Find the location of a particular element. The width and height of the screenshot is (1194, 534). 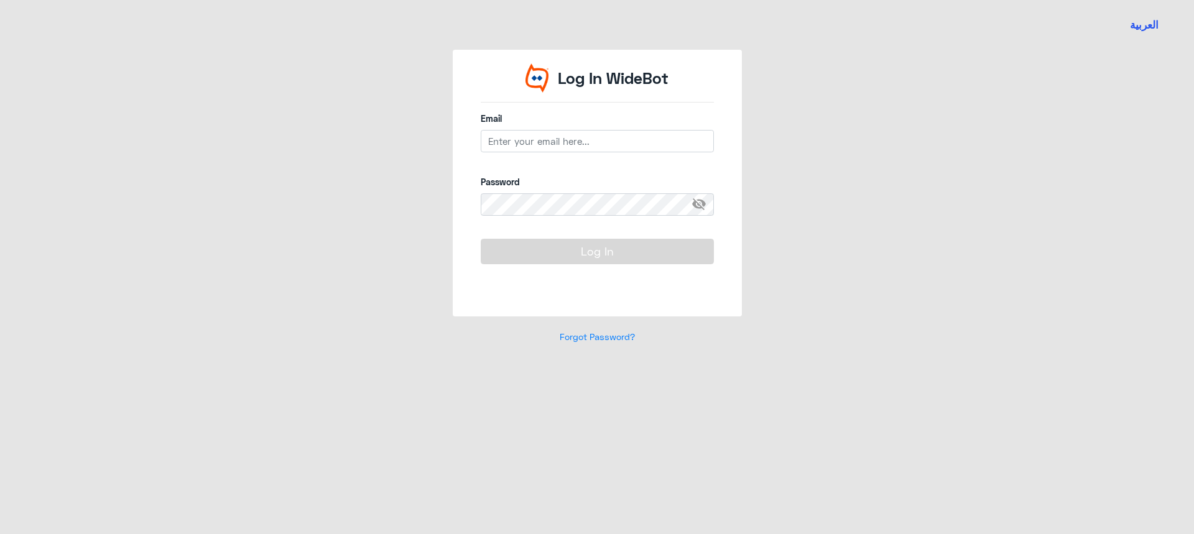

label: Email is located at coordinates (597, 118).